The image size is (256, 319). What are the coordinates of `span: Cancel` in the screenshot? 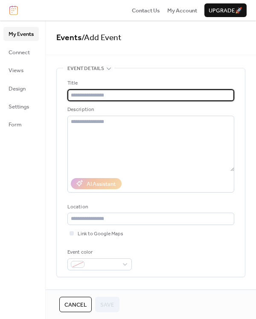 It's located at (76, 305).